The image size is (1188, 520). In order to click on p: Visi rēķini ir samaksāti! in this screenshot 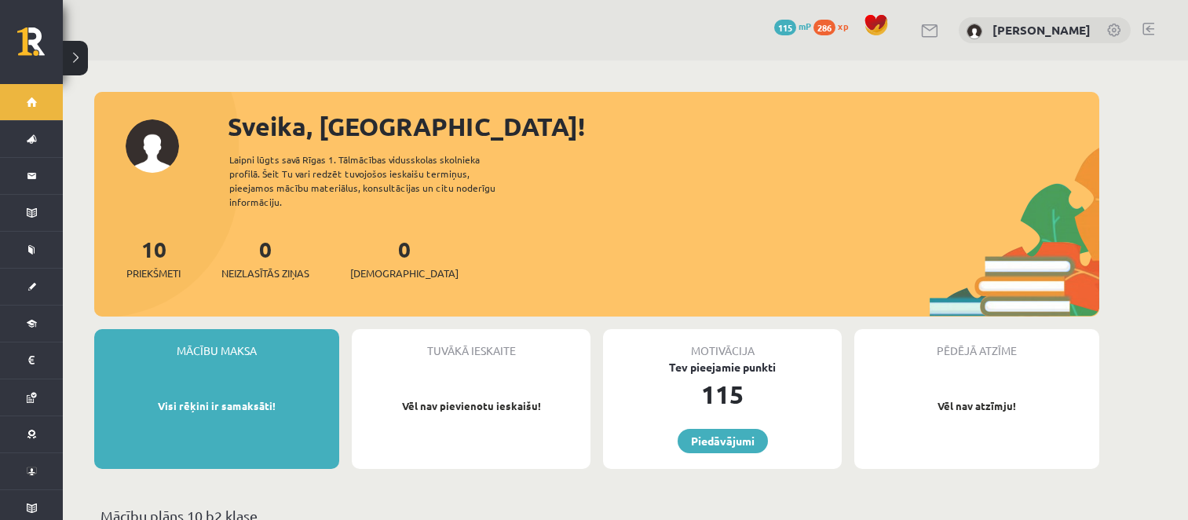, I will do `click(217, 406)`.